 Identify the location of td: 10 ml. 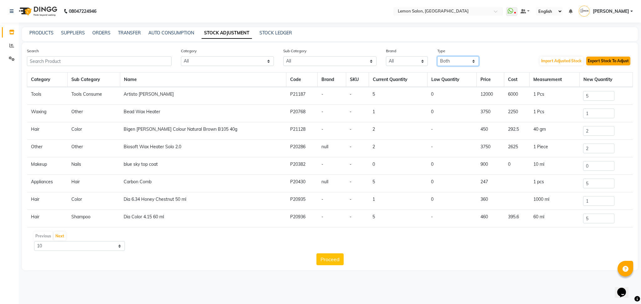
(554, 166).